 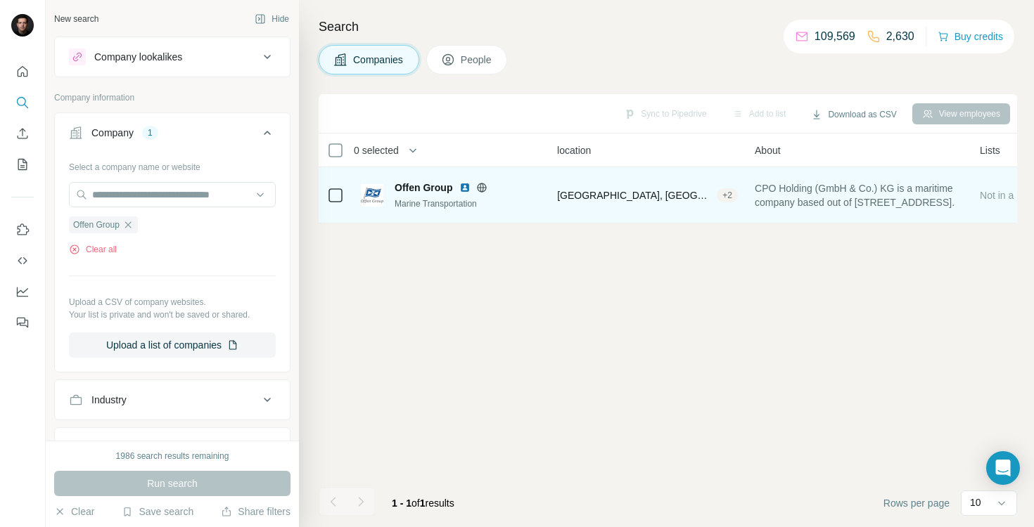 What do you see at coordinates (970, 37) in the screenshot?
I see `button: Buy credits` at bounding box center [970, 37].